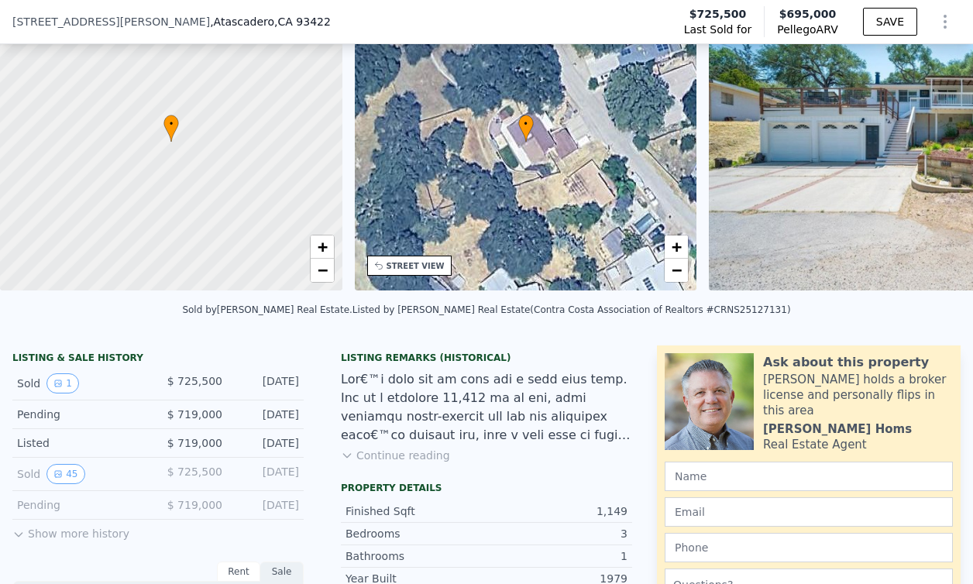  What do you see at coordinates (416, 534) in the screenshot?
I see `div: Bedrooms` at bounding box center [416, 534].